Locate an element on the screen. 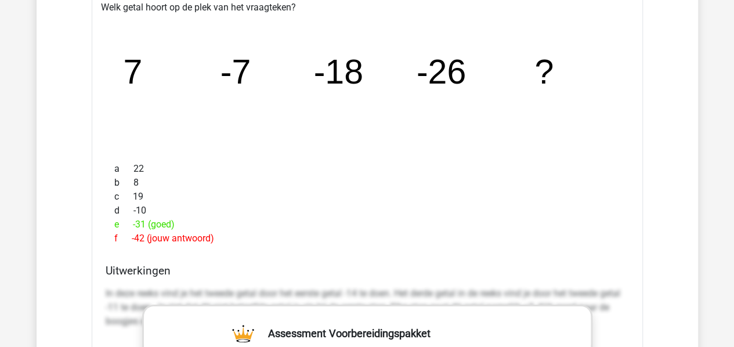 The height and width of the screenshot is (347, 734). span: d is located at coordinates (124, 211).